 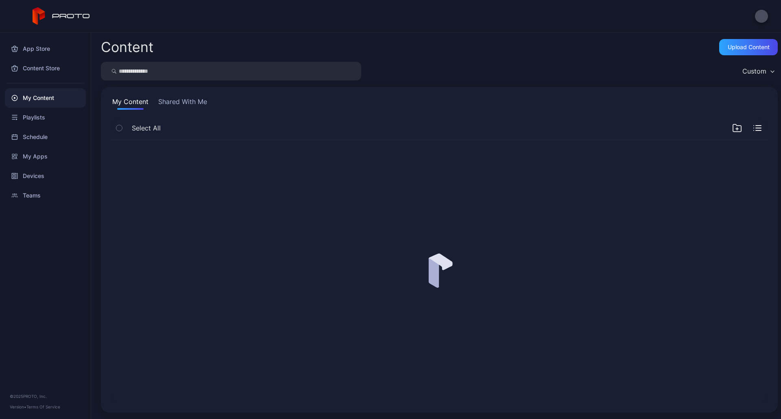 What do you see at coordinates (45, 68) in the screenshot?
I see `a: Content Store` at bounding box center [45, 68].